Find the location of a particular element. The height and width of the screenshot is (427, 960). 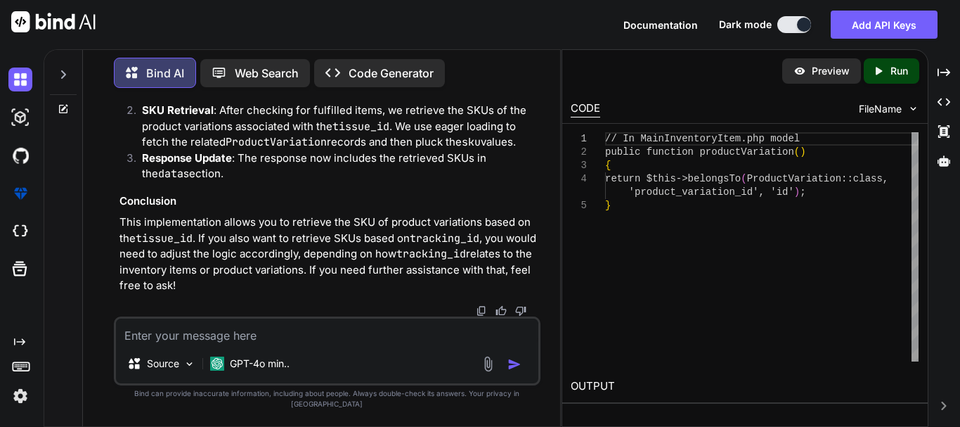

p: Code Generator is located at coordinates (391, 73).